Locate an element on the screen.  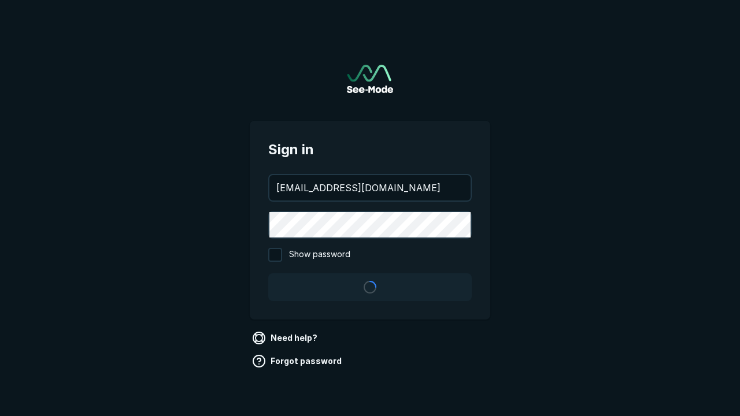
img: See-Mode Logo is located at coordinates (370, 79).